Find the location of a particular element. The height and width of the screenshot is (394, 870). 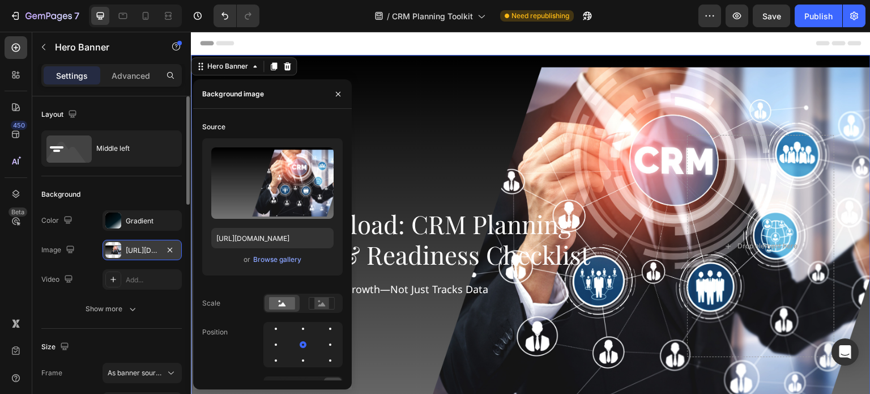

button: Show more is located at coordinates (112, 309).